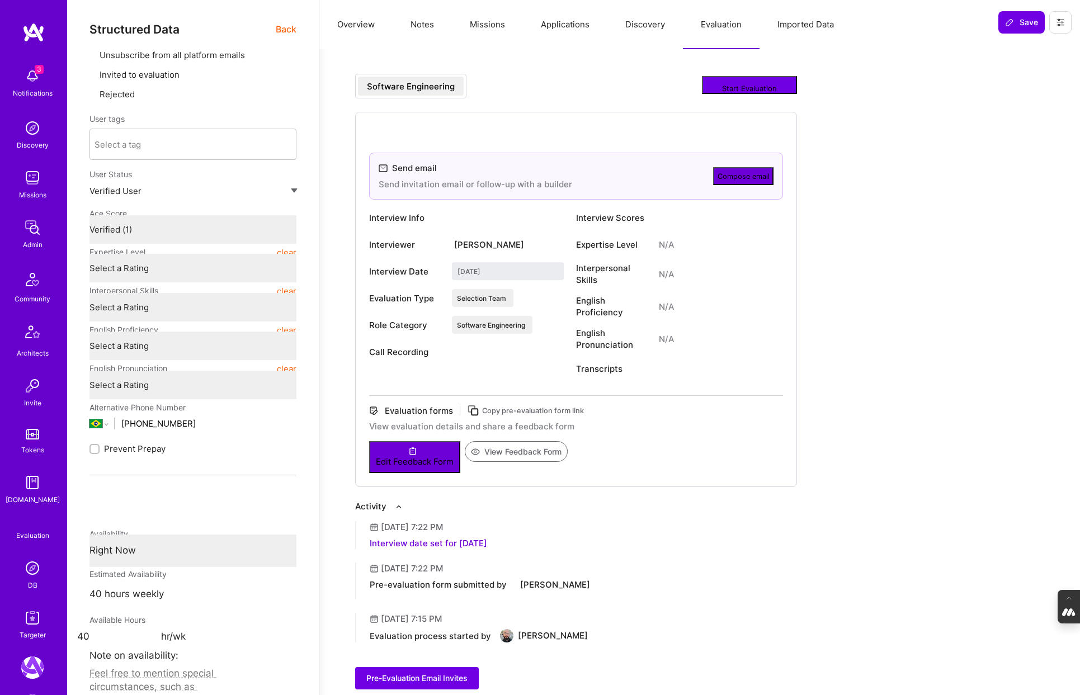  I want to click on div: Interpersonal Skills, so click(613, 274).